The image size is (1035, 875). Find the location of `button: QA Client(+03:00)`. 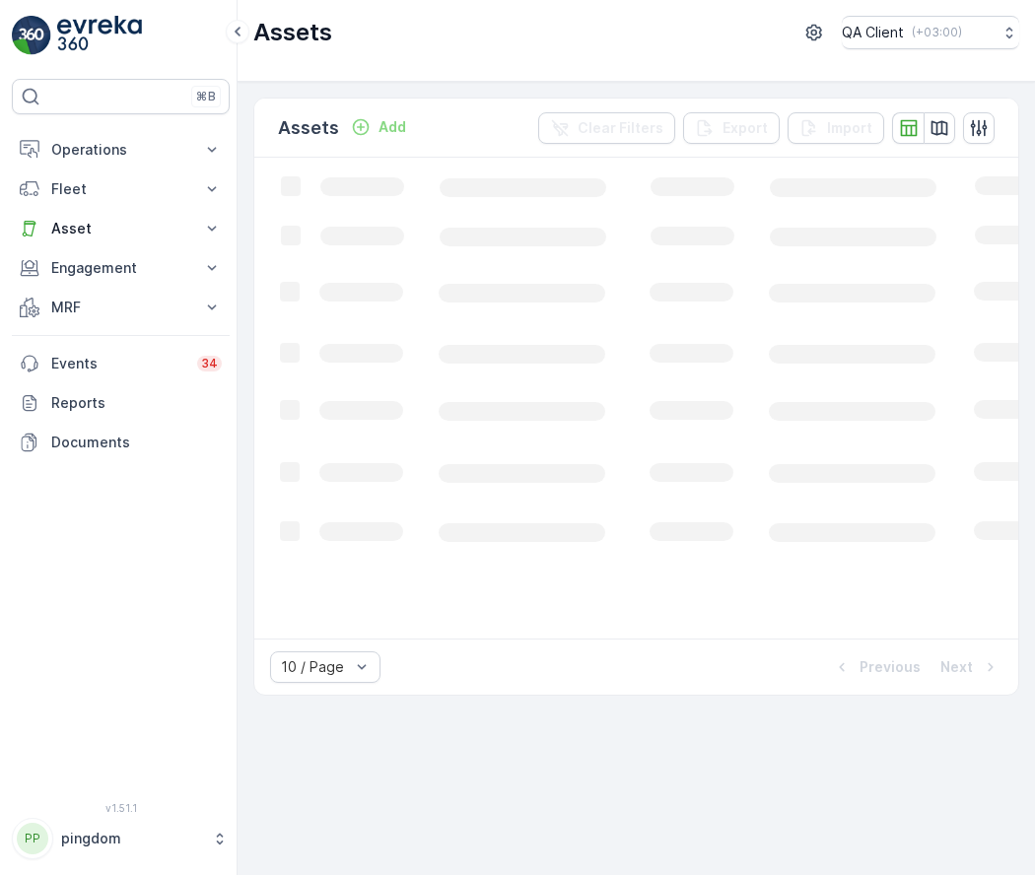

button: QA Client(+03:00) is located at coordinates (930, 33).